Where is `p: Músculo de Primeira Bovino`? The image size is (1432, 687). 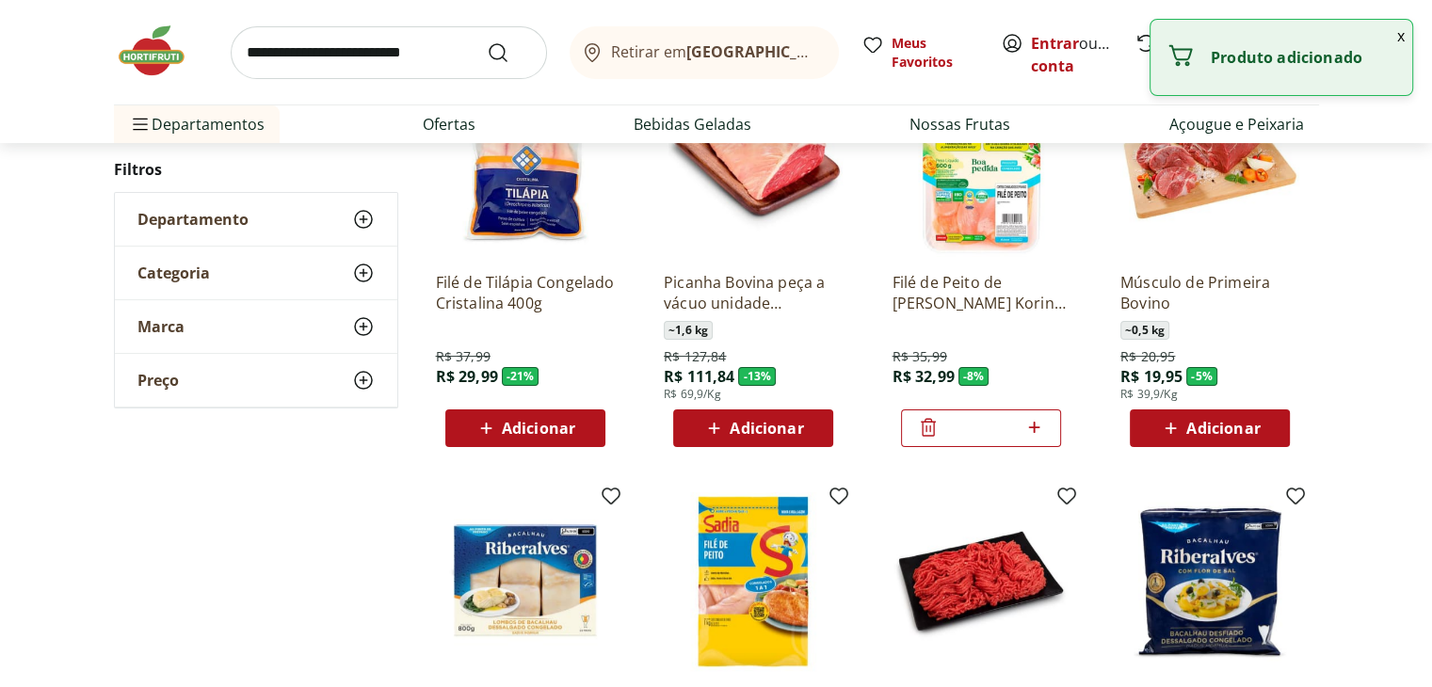 p: Músculo de Primeira Bovino is located at coordinates (1210, 293).